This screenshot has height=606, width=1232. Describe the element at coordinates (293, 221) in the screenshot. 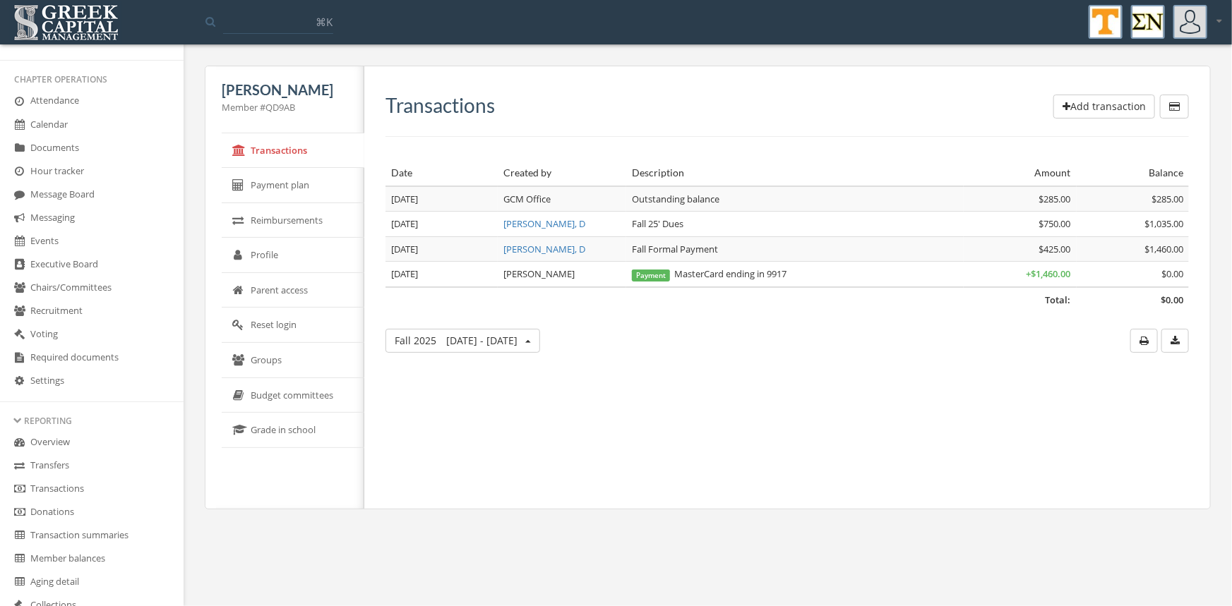

I see `a: Reimbursements` at that location.